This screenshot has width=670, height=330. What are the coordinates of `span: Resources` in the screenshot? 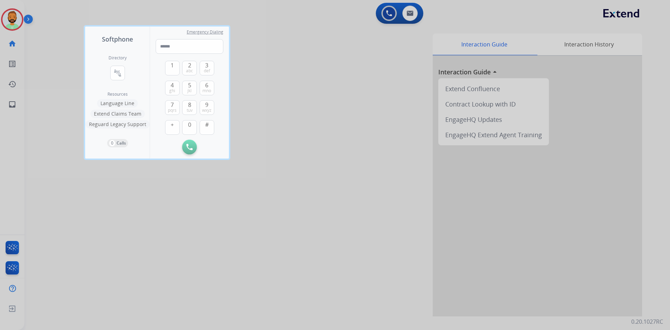 It's located at (118, 94).